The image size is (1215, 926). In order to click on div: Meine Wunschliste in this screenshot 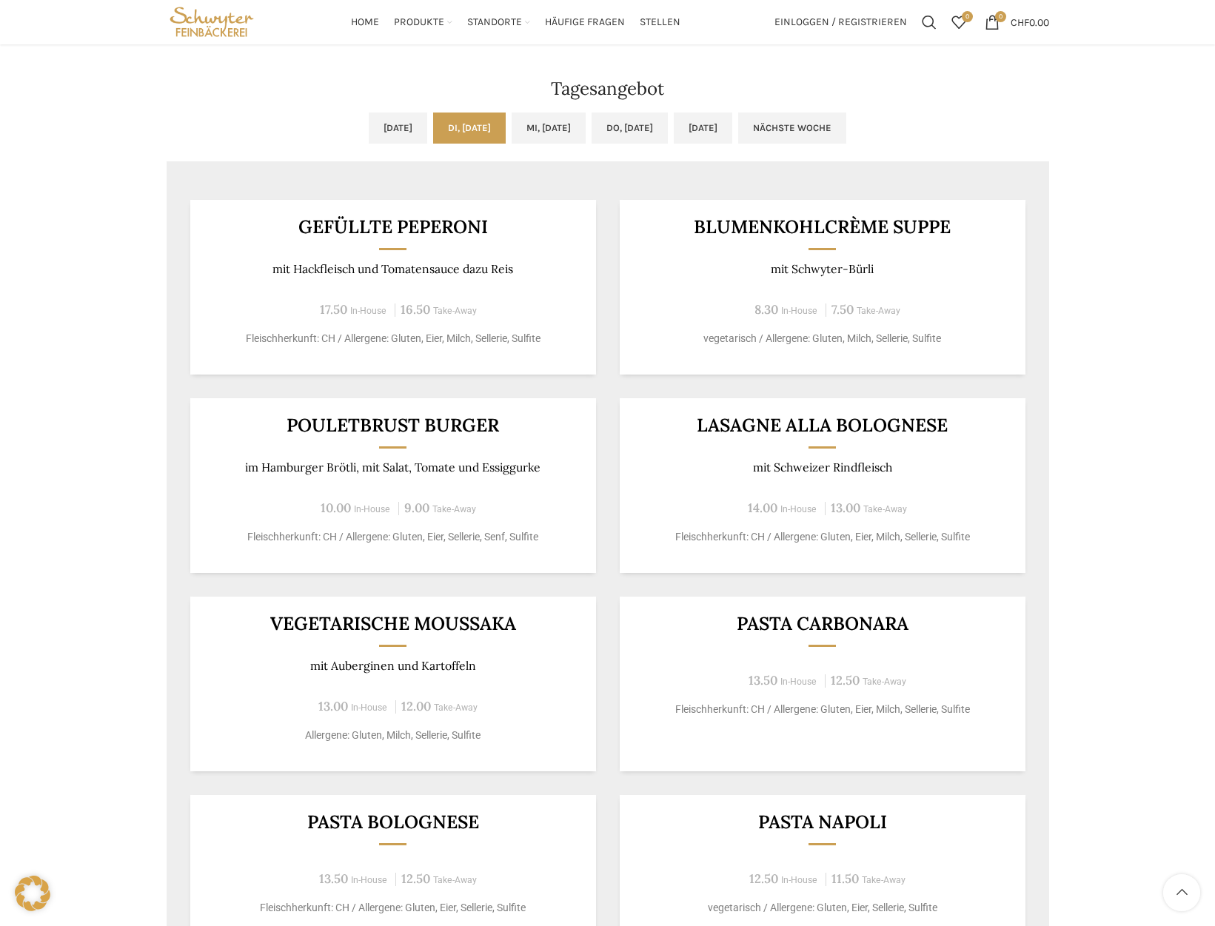, I will do `click(959, 22)`.